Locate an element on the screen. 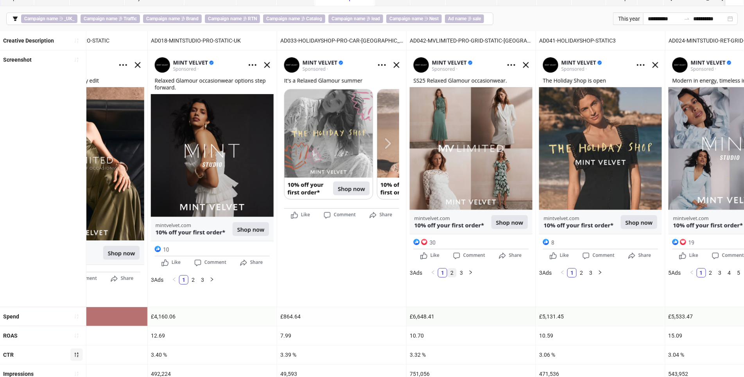 The height and width of the screenshot is (377, 744). li: 5 is located at coordinates (738, 273).